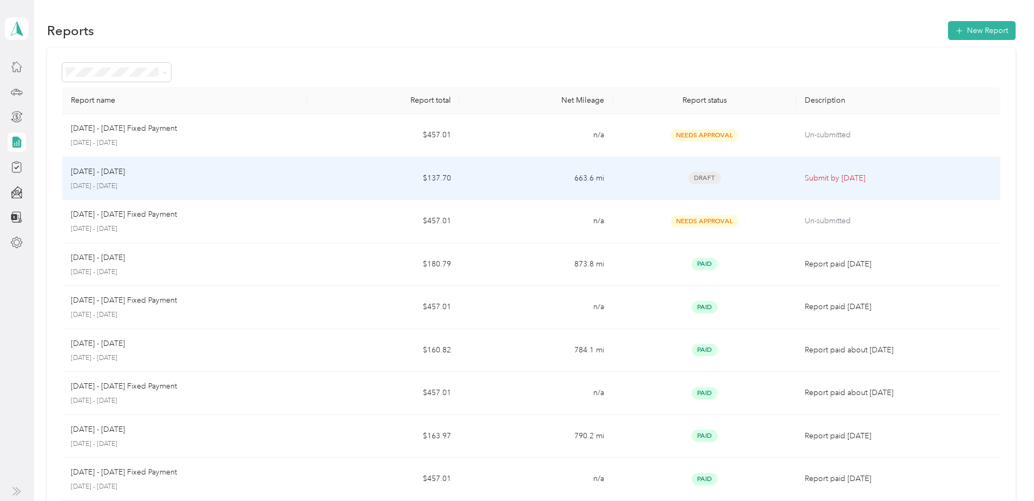 The image size is (1034, 501). Describe the element at coordinates (384, 265) in the screenshot. I see `td: $180.79` at that location.